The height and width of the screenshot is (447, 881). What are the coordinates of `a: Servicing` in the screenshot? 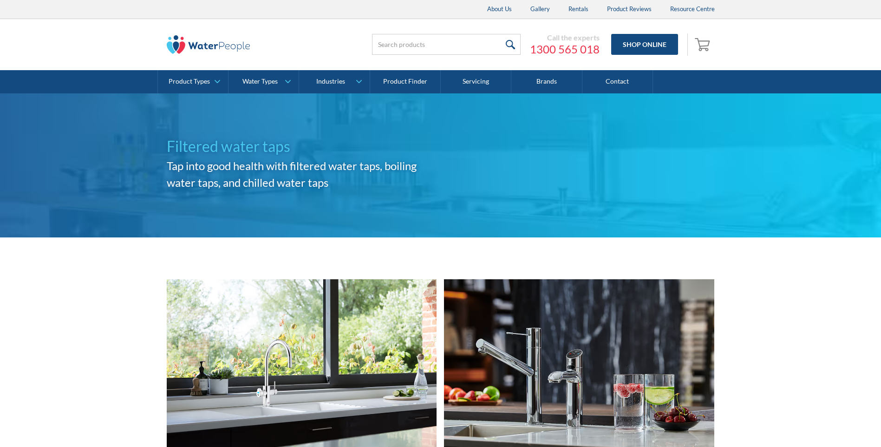 It's located at (476, 82).